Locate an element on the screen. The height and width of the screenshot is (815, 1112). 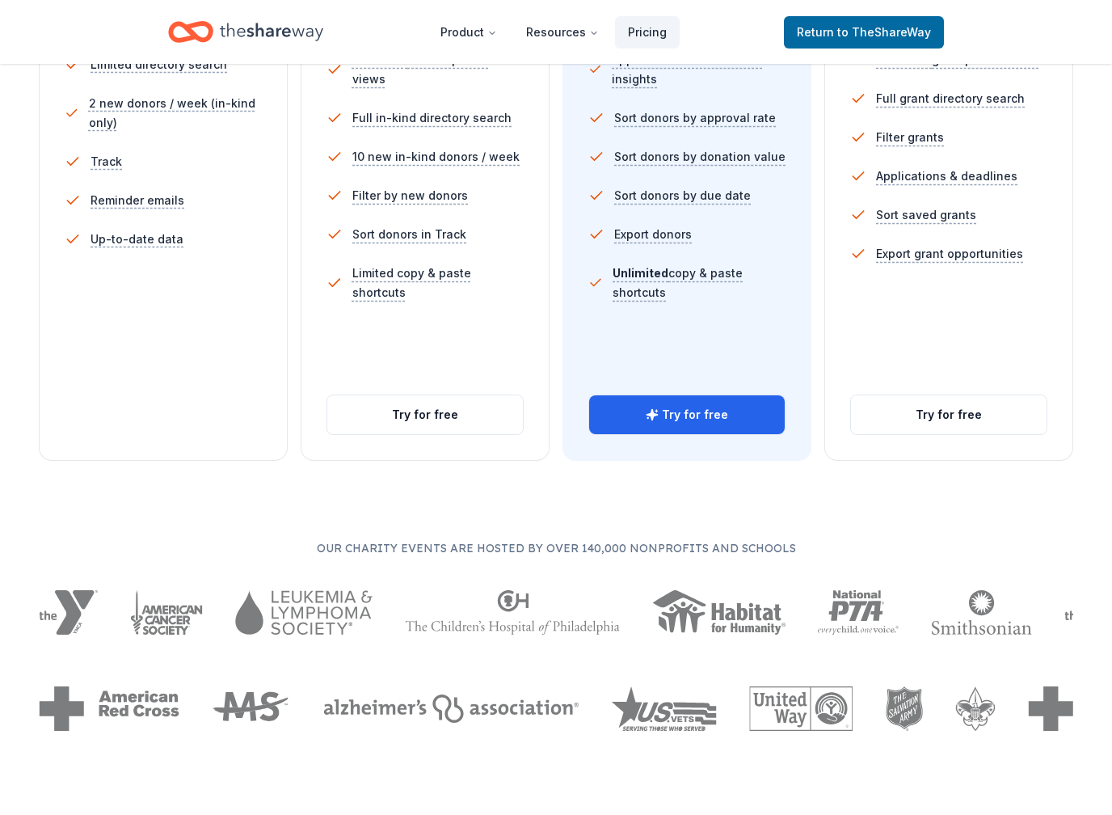
span: Sort donors by due date is located at coordinates (682, 196).